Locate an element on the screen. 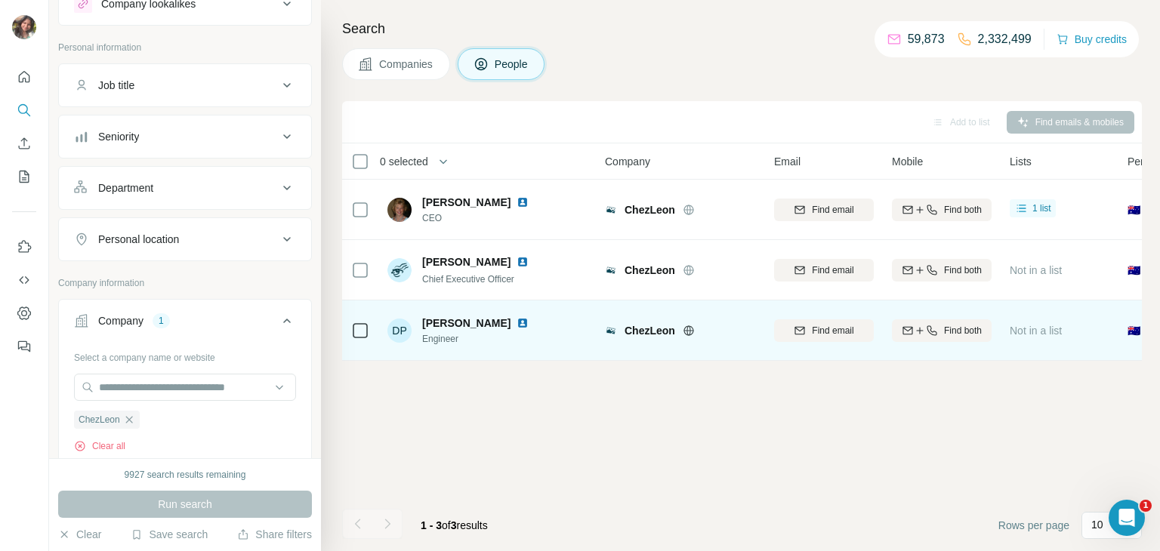  button: Clear is located at coordinates (79, 535).